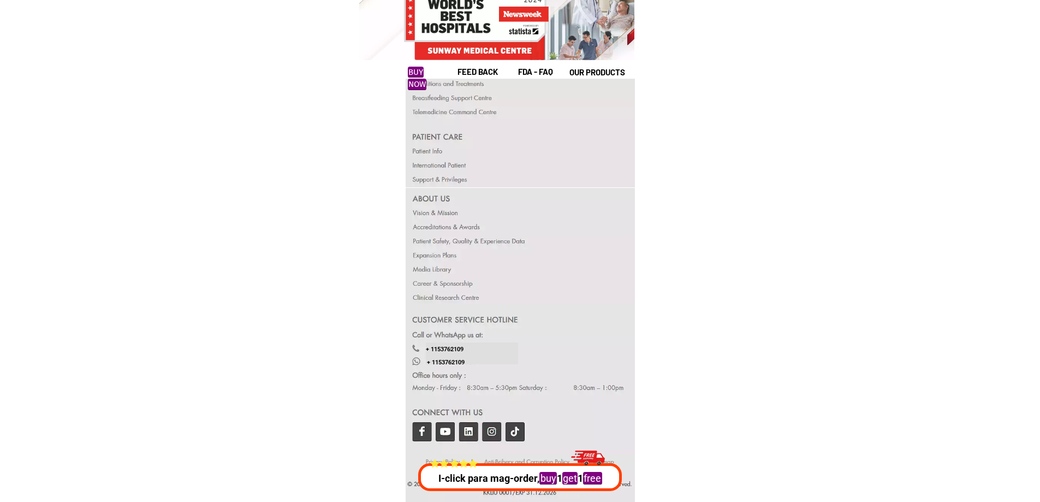 The image size is (1040, 502). What do you see at coordinates (590, 478) in the screenshot?
I see `mark: free` at bounding box center [590, 478].